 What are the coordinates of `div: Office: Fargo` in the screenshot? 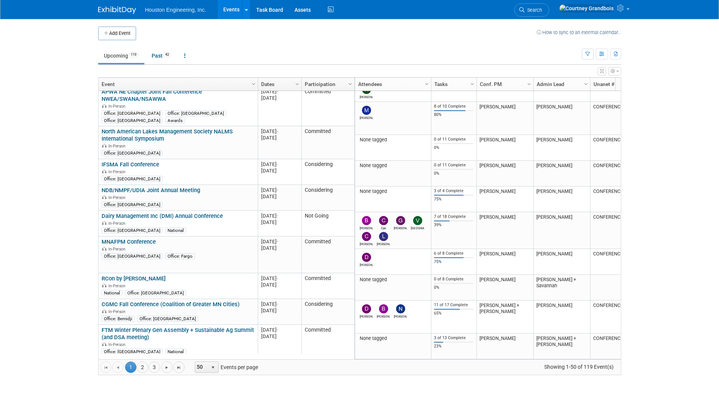 It's located at (180, 256).